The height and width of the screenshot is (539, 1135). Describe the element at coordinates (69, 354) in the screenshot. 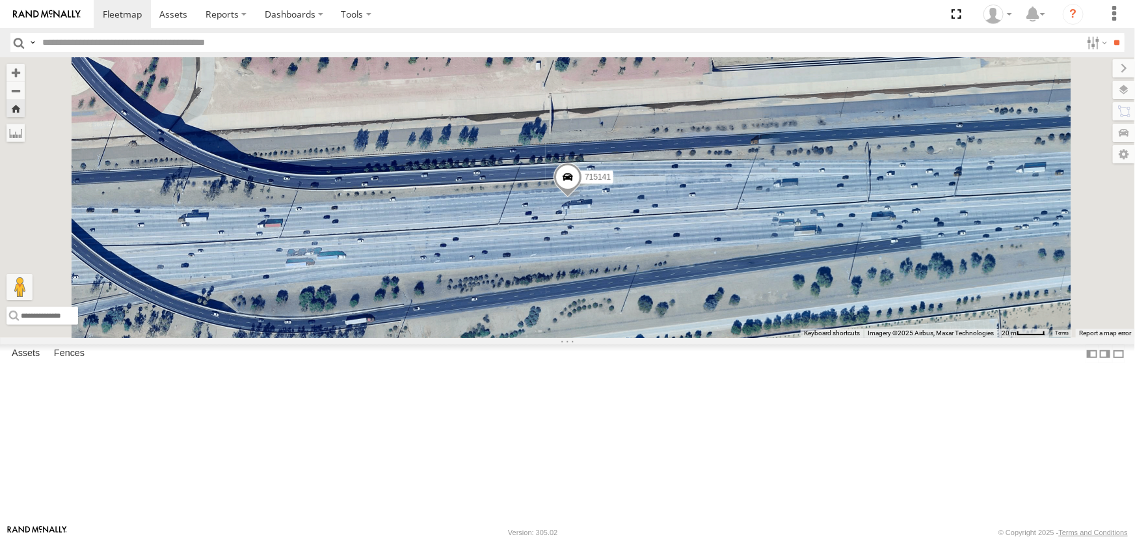

I see `label: Fences` at that location.